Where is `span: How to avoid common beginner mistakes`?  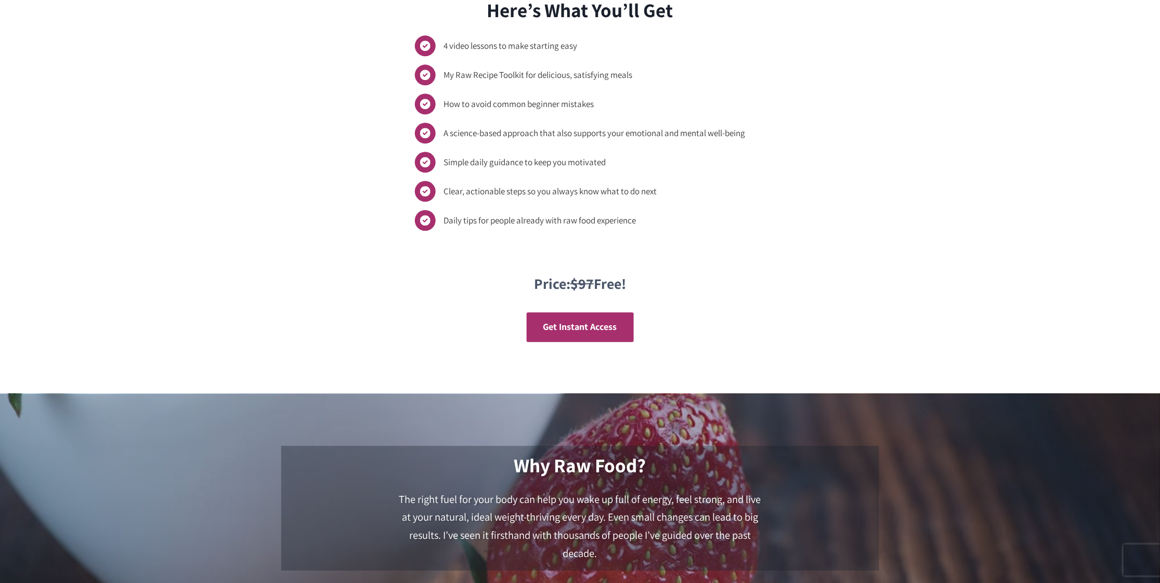 span: How to avoid common beginner mistakes is located at coordinates (518, 104).